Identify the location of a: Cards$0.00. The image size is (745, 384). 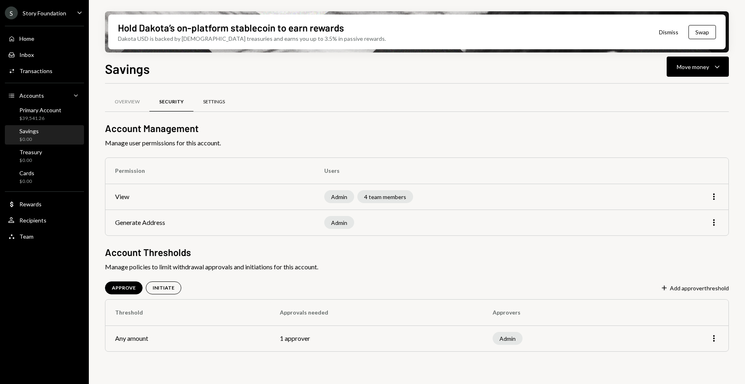
(44, 177).